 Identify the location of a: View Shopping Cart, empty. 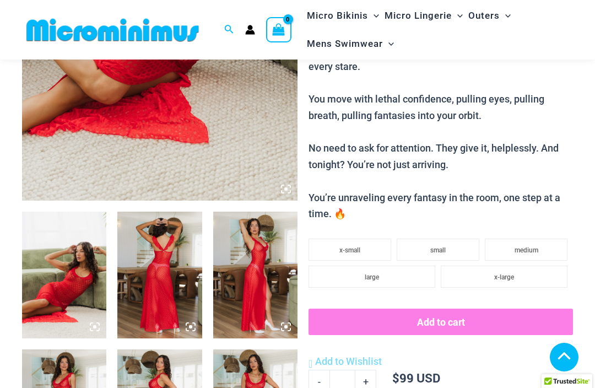
(279, 30).